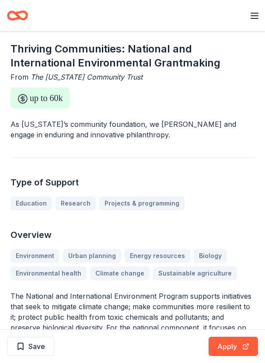 The width and height of the screenshot is (265, 363). What do you see at coordinates (76, 203) in the screenshot?
I see `a: Research` at bounding box center [76, 203].